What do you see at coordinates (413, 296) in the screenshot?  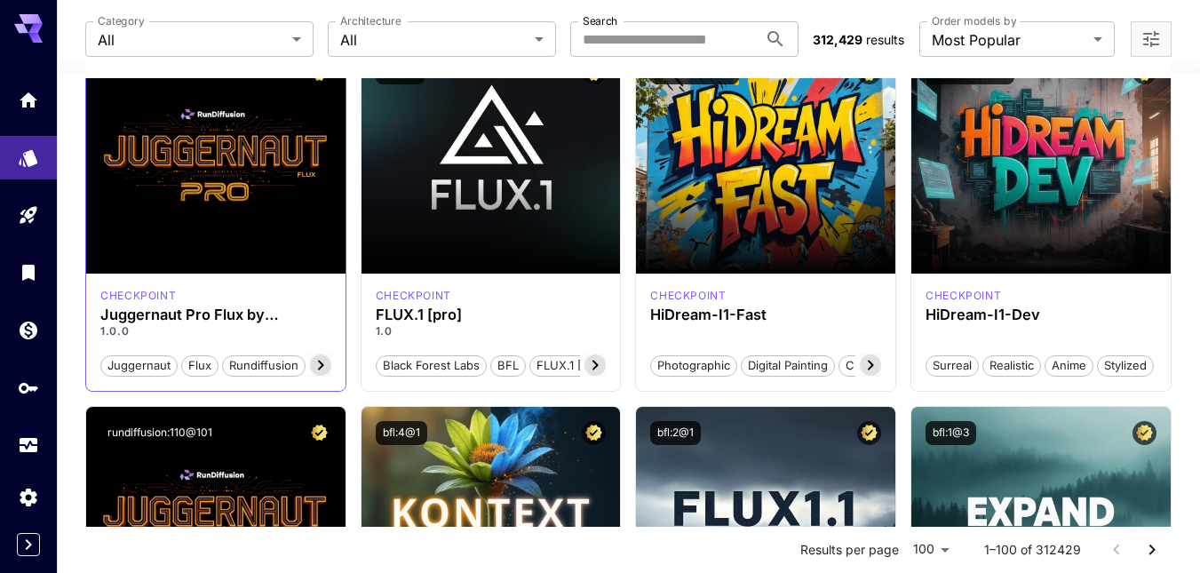 I see `div: fluxpro` at bounding box center [413, 296].